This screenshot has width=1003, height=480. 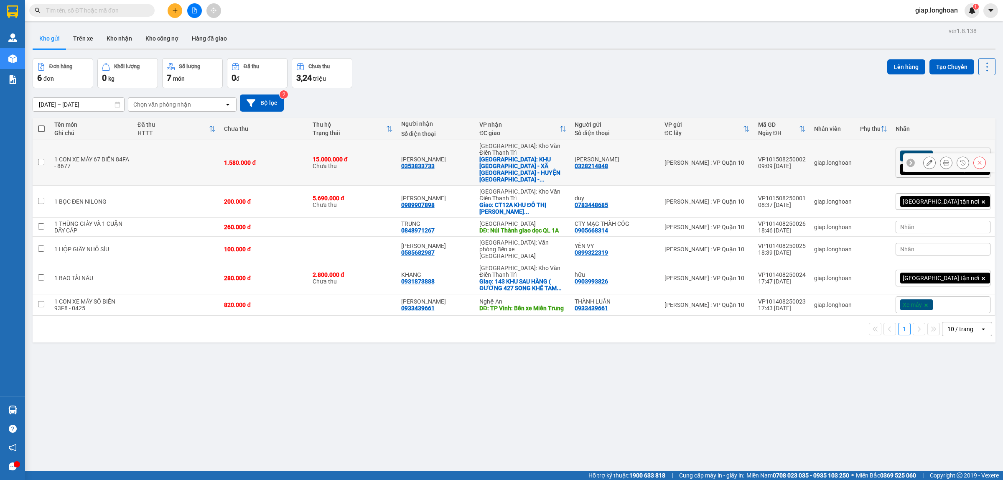 What do you see at coordinates (615, 246) in the screenshot?
I see `div: YẾN VY` at bounding box center [615, 246].